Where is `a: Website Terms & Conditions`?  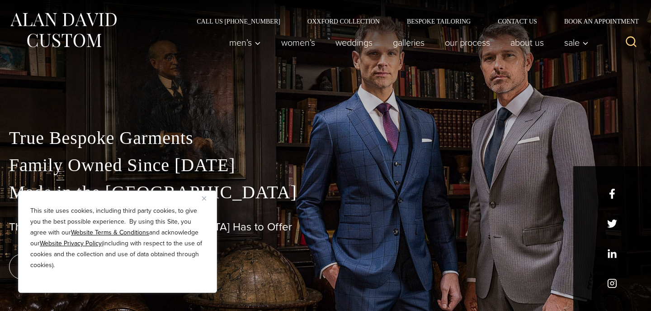 a: Website Terms & Conditions is located at coordinates (110, 232).